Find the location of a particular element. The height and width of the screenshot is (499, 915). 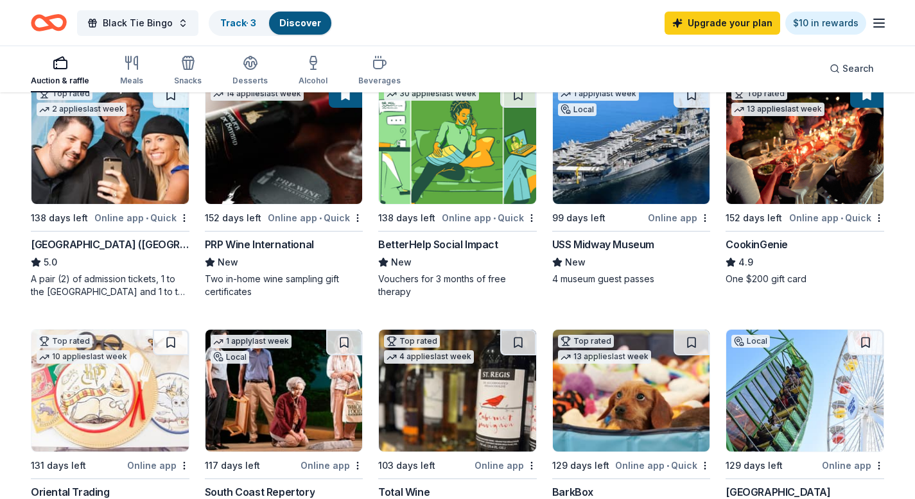

span: 5.0 is located at coordinates (50, 263).